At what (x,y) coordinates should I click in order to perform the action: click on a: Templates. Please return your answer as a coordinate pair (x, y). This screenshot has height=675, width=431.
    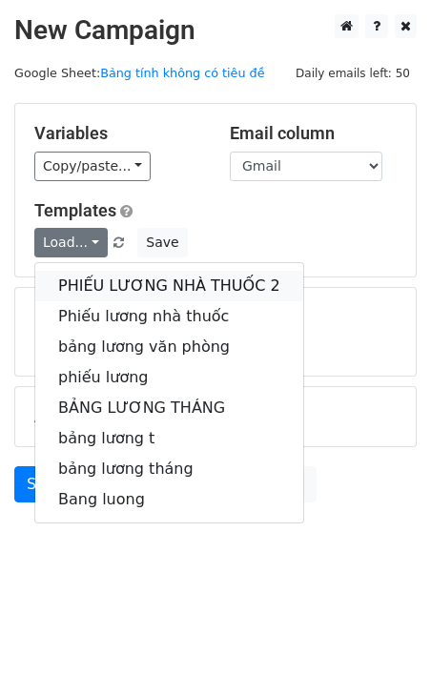
    Looking at the image, I should click on (75, 210).